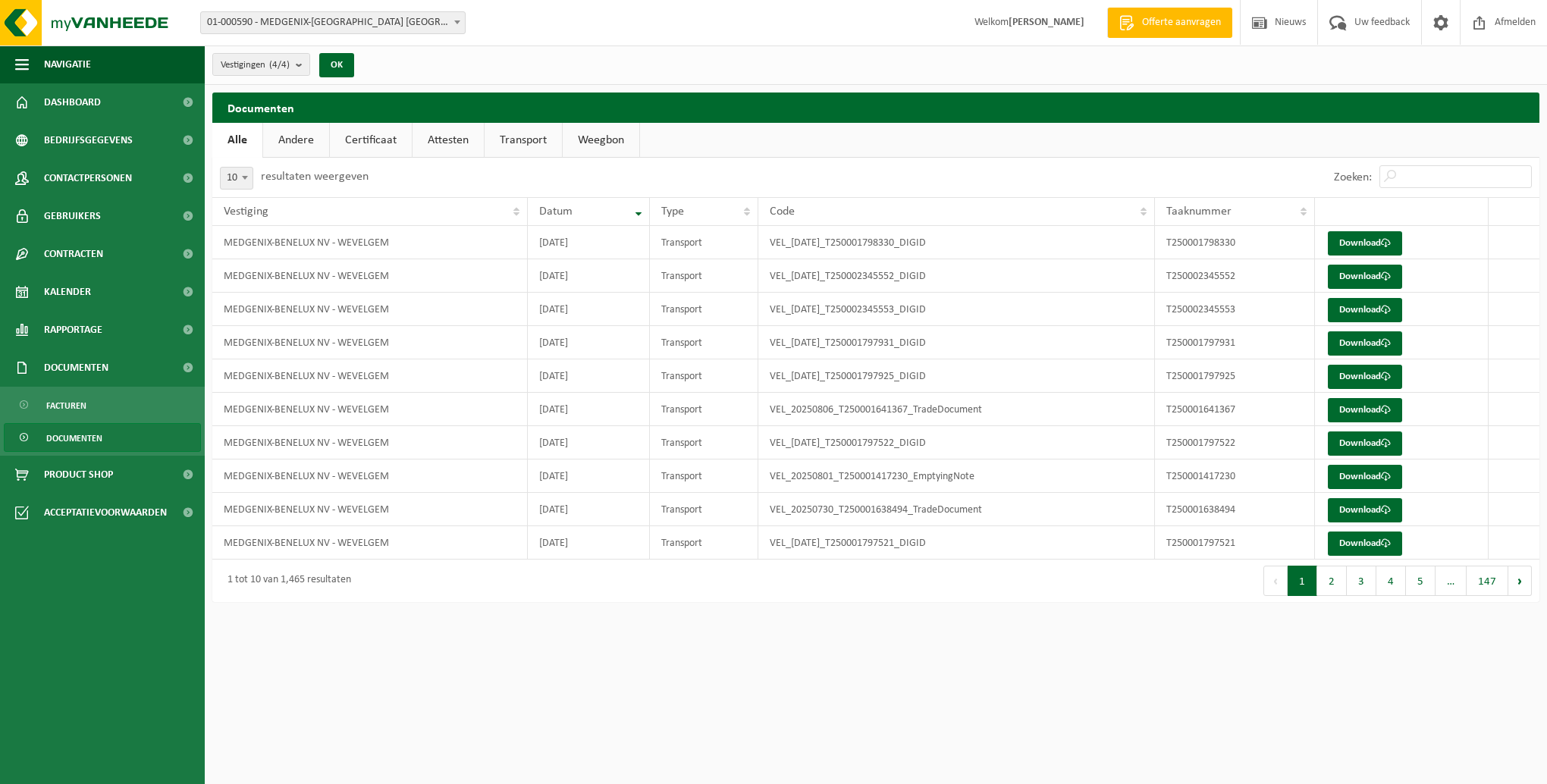 The image size is (1547, 784). I want to click on span: Contactpersonen, so click(88, 178).